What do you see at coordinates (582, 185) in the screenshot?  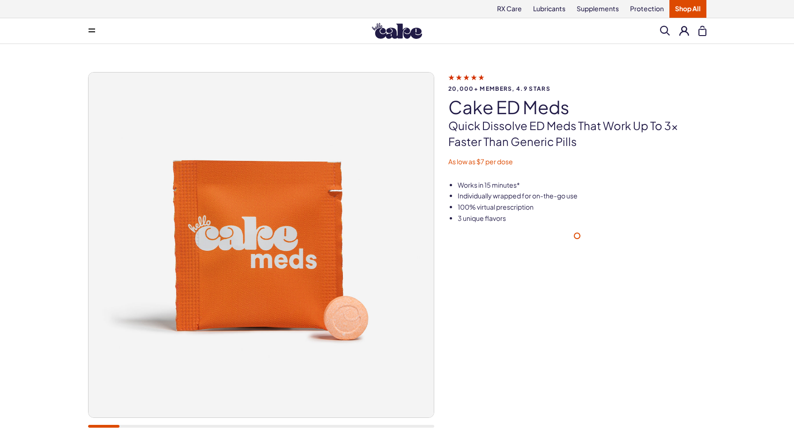 I see `li: Works in 15 minutes*` at bounding box center [582, 185].